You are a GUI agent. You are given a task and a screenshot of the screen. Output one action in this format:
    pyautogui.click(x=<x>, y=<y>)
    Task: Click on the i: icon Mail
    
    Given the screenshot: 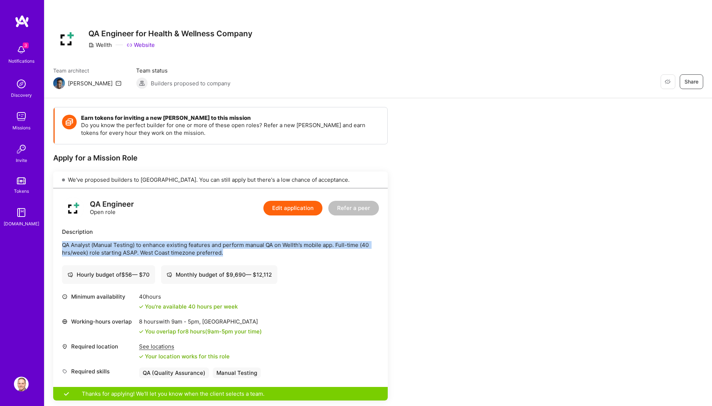 What is the action you would take?
    pyautogui.click(x=118, y=83)
    